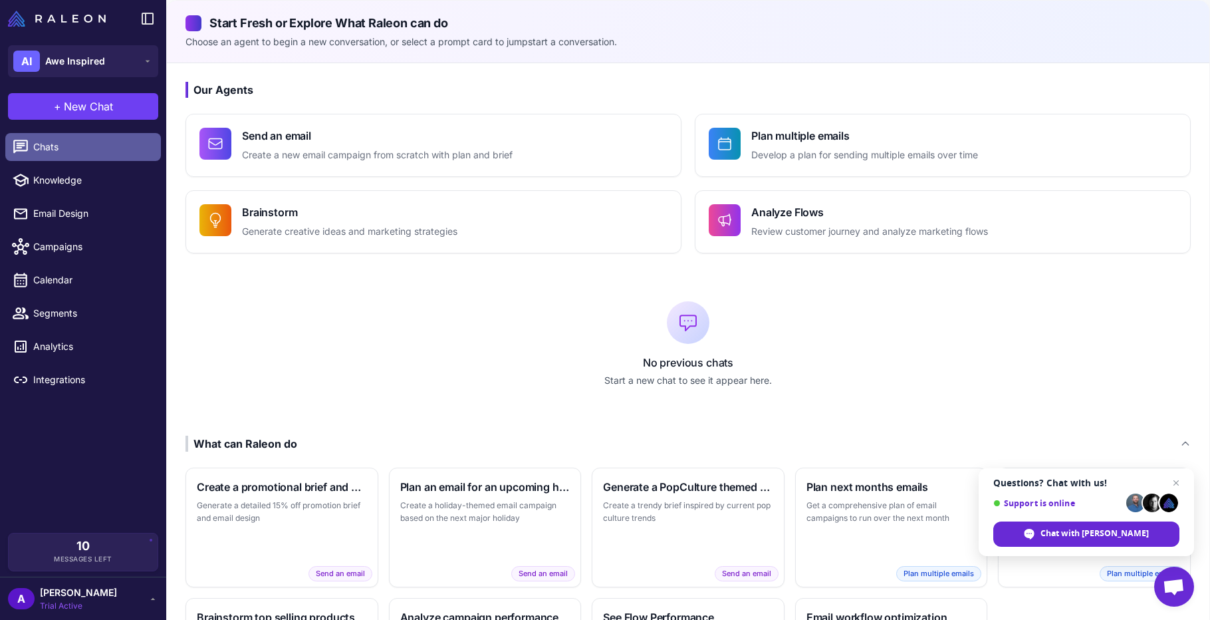 Image resolution: width=1210 pixels, height=620 pixels. What do you see at coordinates (92, 213) in the screenshot?
I see `span: Email Design` at bounding box center [92, 213].